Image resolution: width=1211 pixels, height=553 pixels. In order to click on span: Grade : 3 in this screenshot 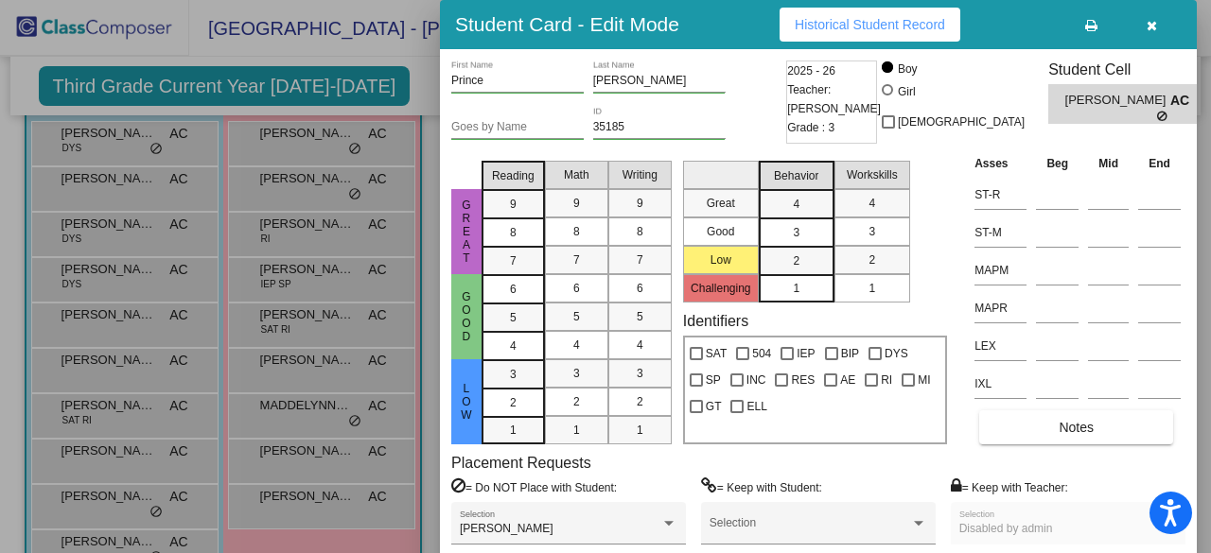, I will do `click(811, 128)`.